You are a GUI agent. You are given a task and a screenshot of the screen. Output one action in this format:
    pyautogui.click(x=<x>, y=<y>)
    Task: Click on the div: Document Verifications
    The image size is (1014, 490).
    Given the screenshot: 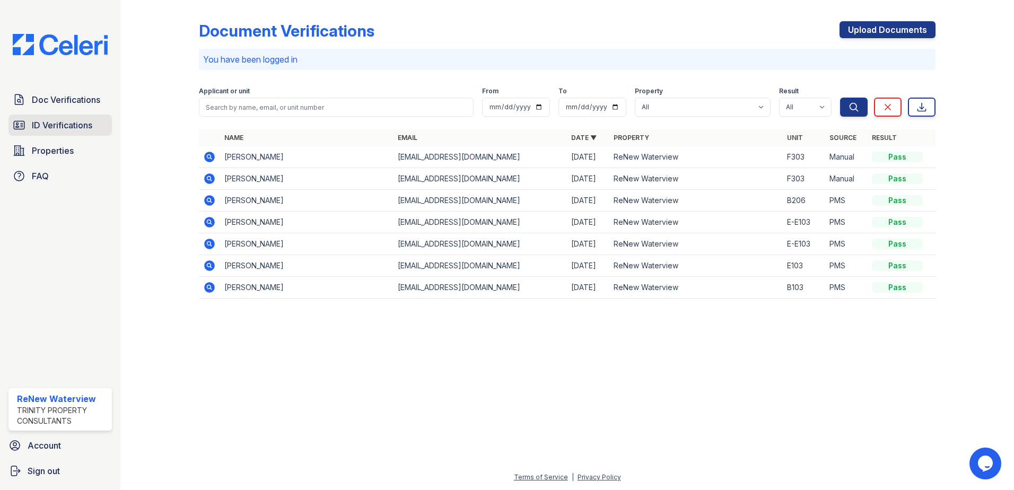 What is the action you would take?
    pyautogui.click(x=286, y=31)
    